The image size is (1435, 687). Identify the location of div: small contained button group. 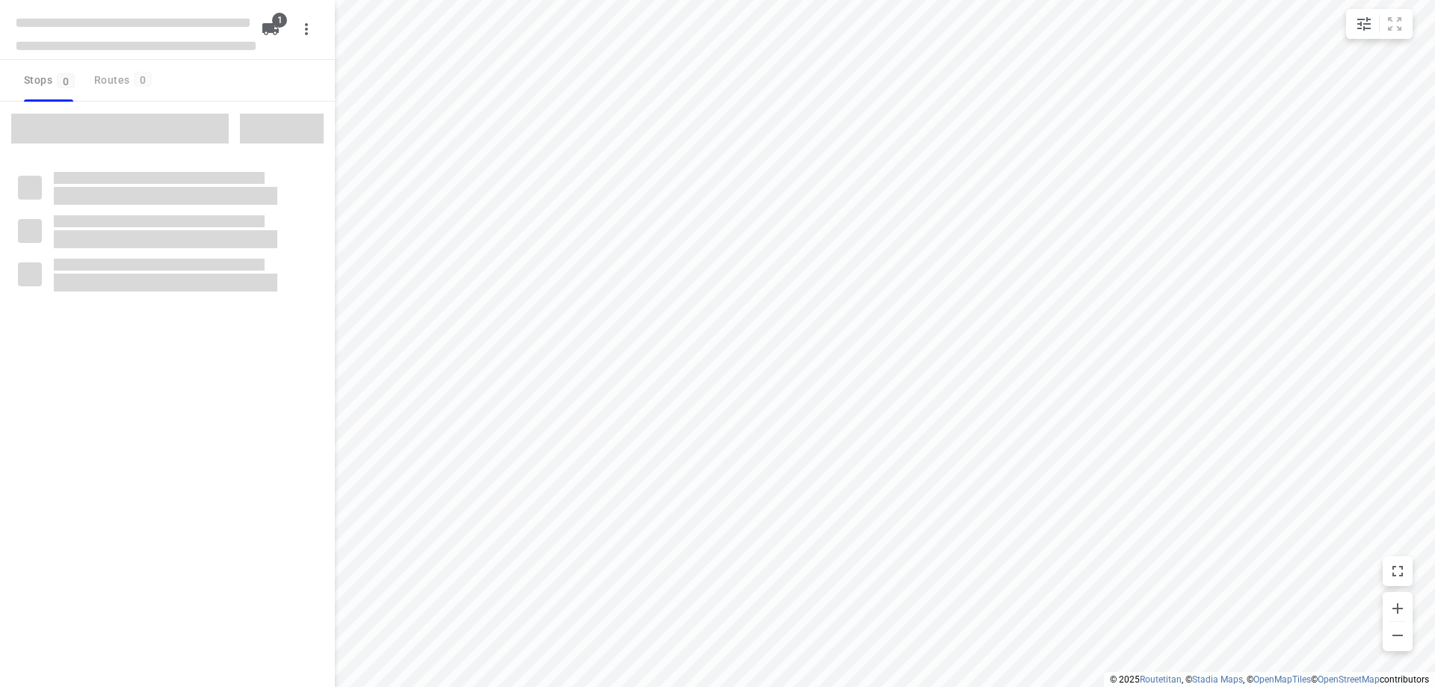
(1379, 24).